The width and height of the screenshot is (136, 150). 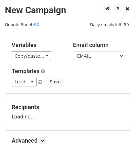 What do you see at coordinates (37, 45) in the screenshot?
I see `h5: Variables` at bounding box center [37, 45].